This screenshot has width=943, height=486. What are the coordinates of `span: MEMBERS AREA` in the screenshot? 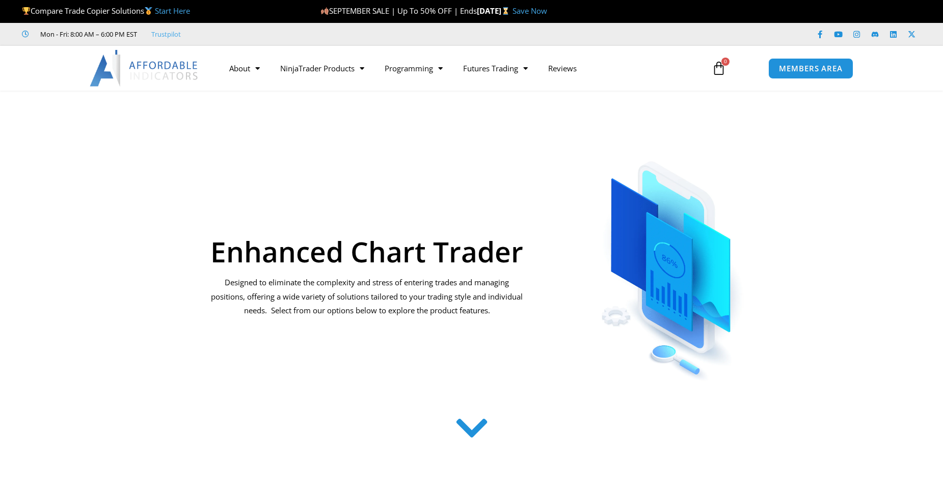 It's located at (810, 68).